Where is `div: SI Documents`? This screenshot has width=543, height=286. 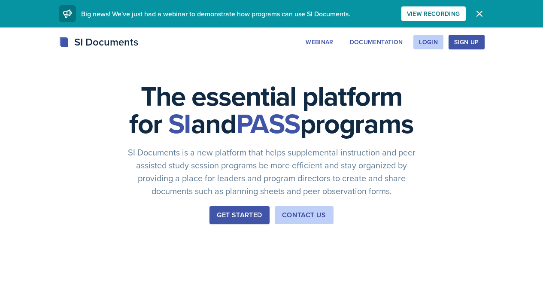 div: SI Documents is located at coordinates (98, 42).